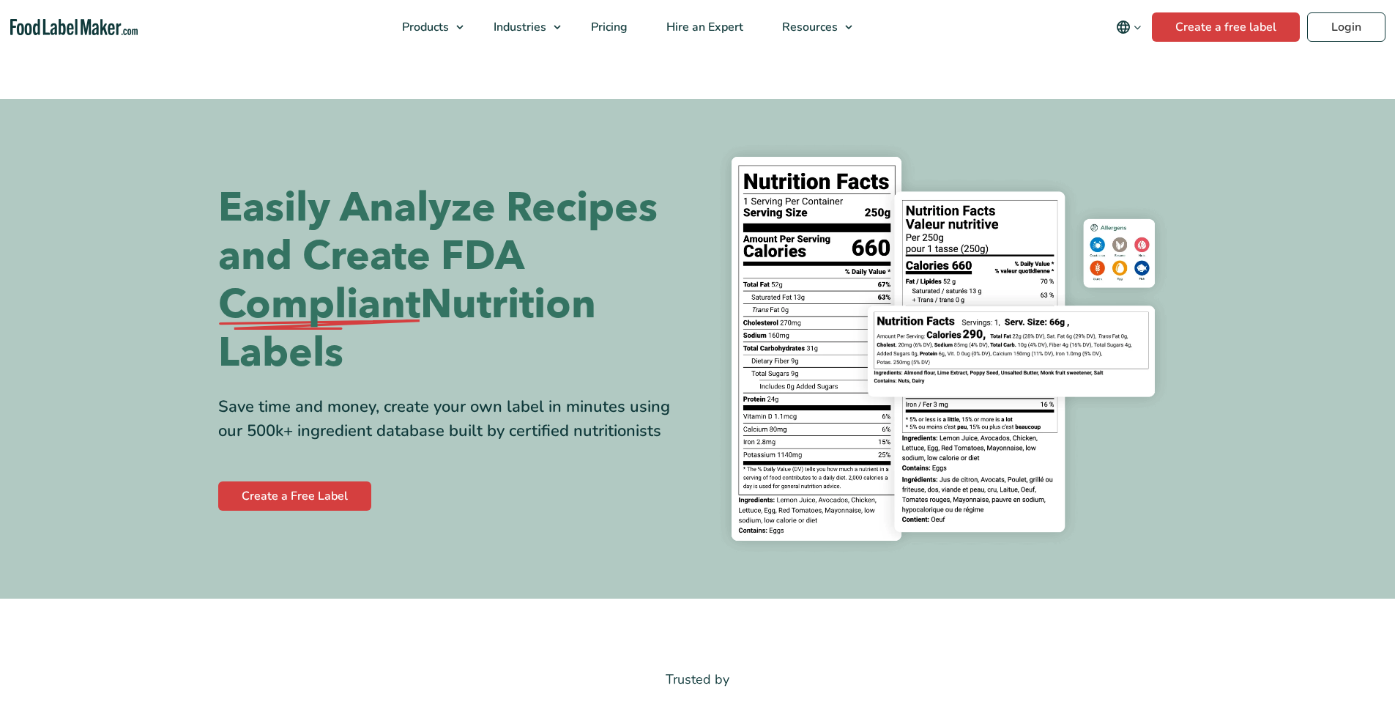 The height and width of the screenshot is (702, 1395). I want to click on p: Trusted by, so click(698, 679).